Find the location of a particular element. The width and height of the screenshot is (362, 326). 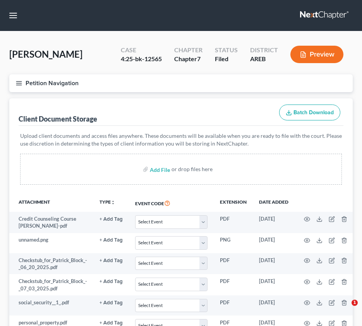

button: Batch Download is located at coordinates (309, 113).